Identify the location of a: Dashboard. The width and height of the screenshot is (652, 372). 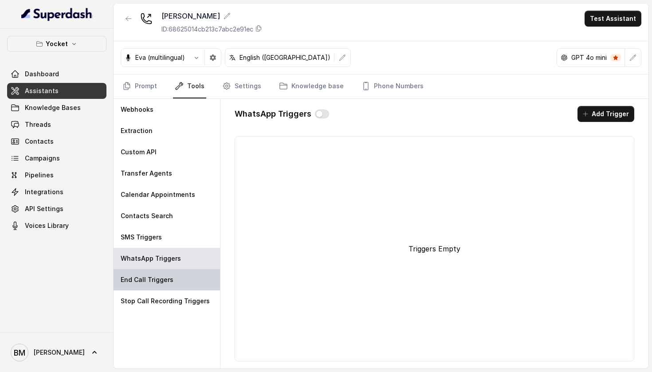
(57, 74).